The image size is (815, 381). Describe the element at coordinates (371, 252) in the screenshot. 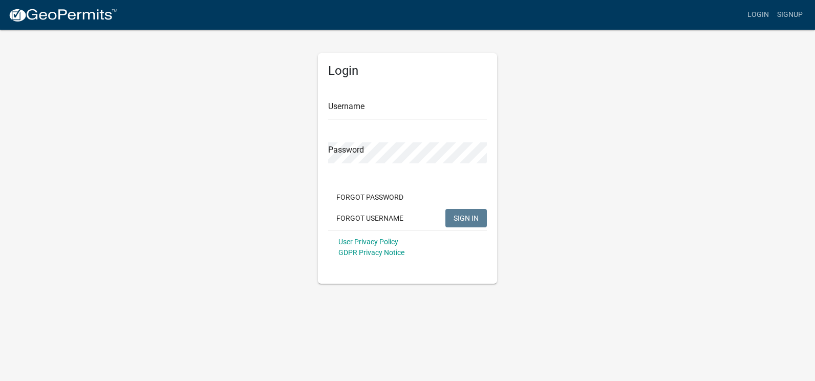

I see `a: GDPR Privacy Notice` at that location.